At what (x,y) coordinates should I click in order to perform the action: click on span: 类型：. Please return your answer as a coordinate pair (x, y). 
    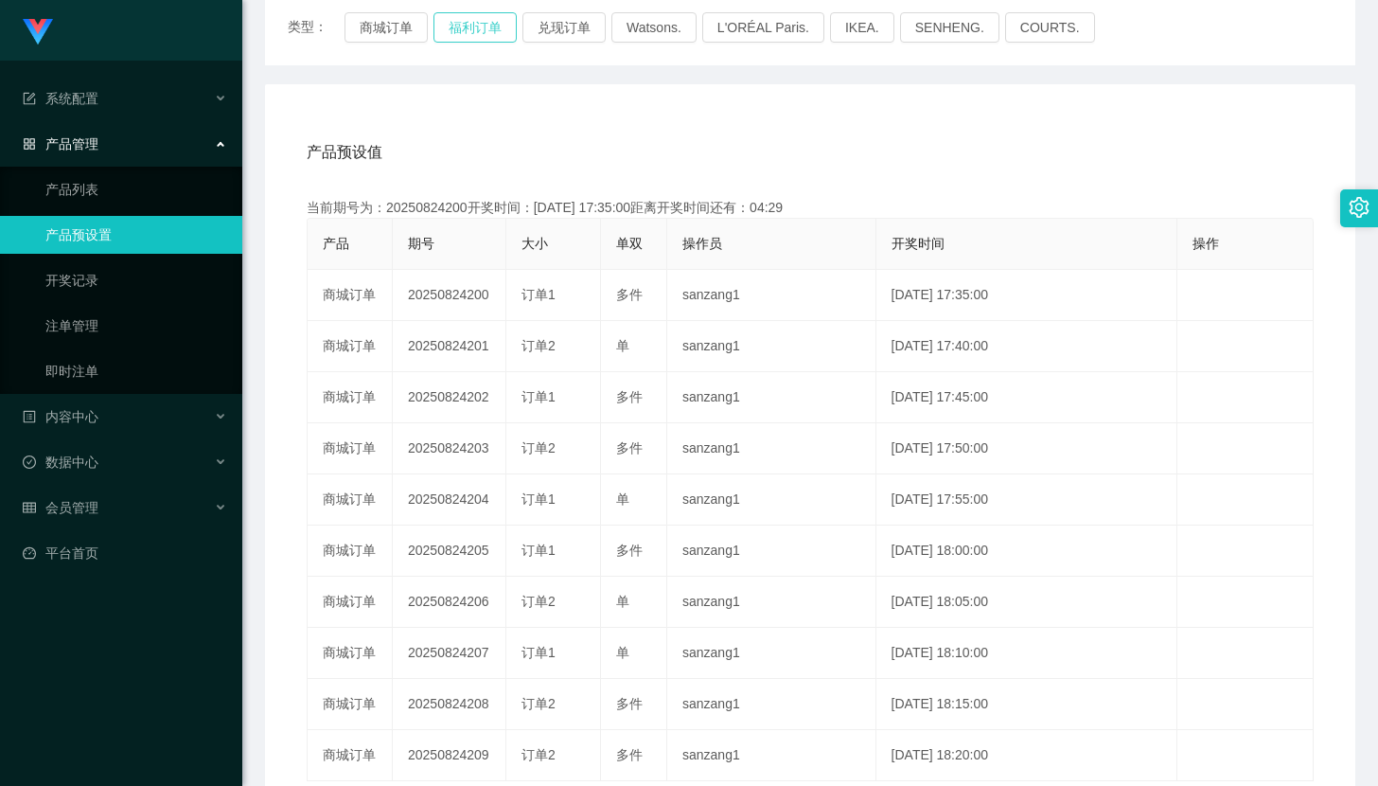
    Looking at the image, I should click on (316, 27).